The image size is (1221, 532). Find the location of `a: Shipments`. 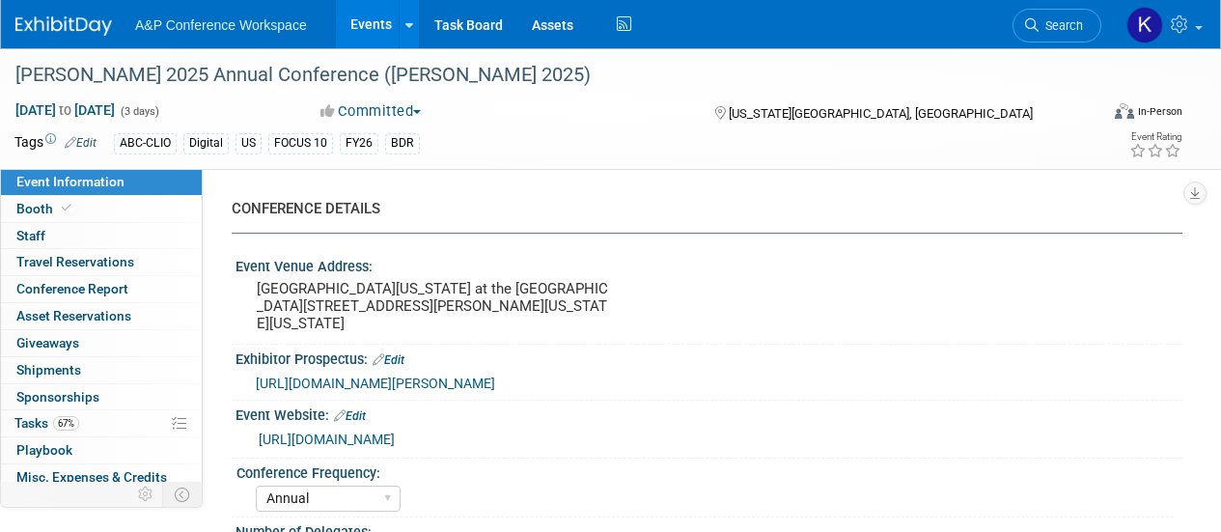

a: Shipments is located at coordinates (101, 370).